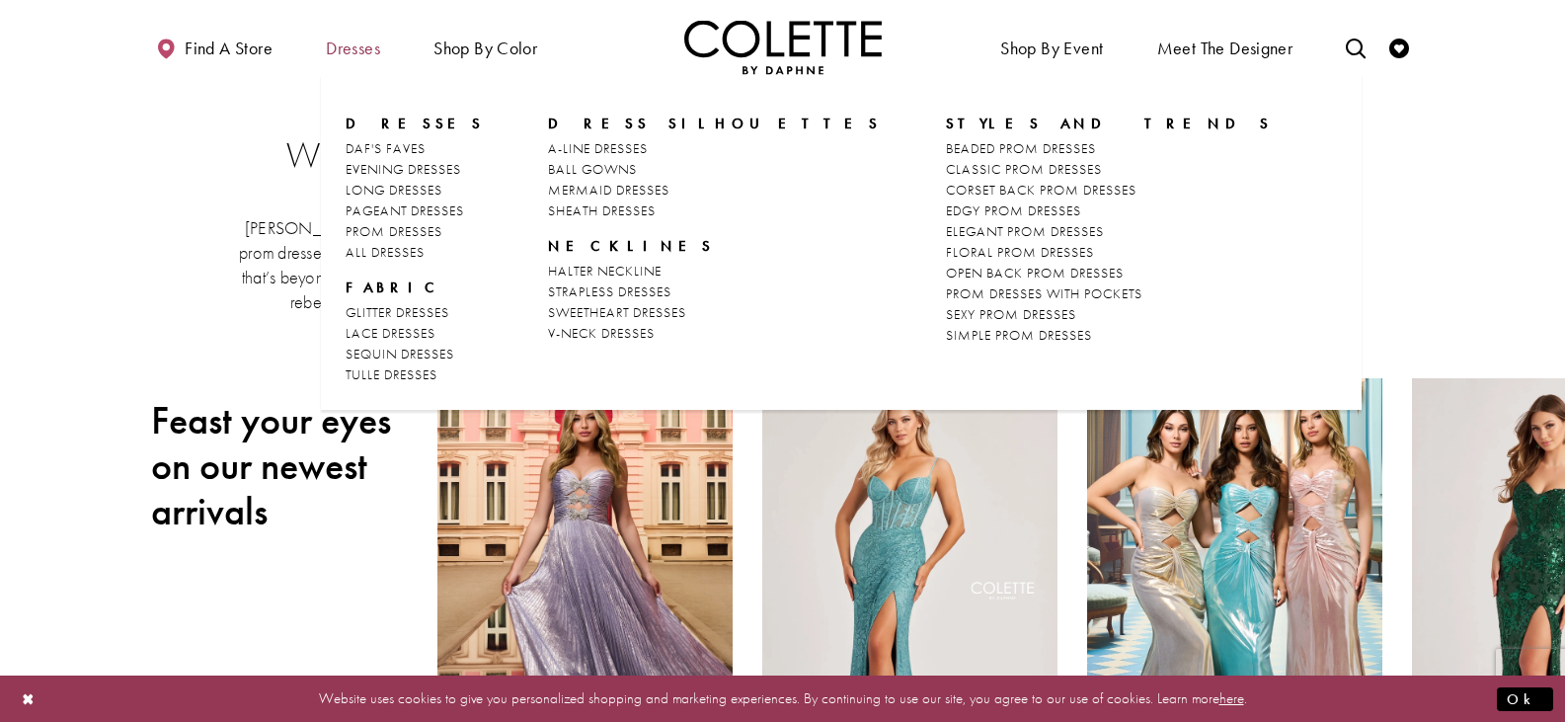 The height and width of the screenshot is (722, 1565). Describe the element at coordinates (415, 312) in the screenshot. I see `a: GLITTER DRESSES` at that location.